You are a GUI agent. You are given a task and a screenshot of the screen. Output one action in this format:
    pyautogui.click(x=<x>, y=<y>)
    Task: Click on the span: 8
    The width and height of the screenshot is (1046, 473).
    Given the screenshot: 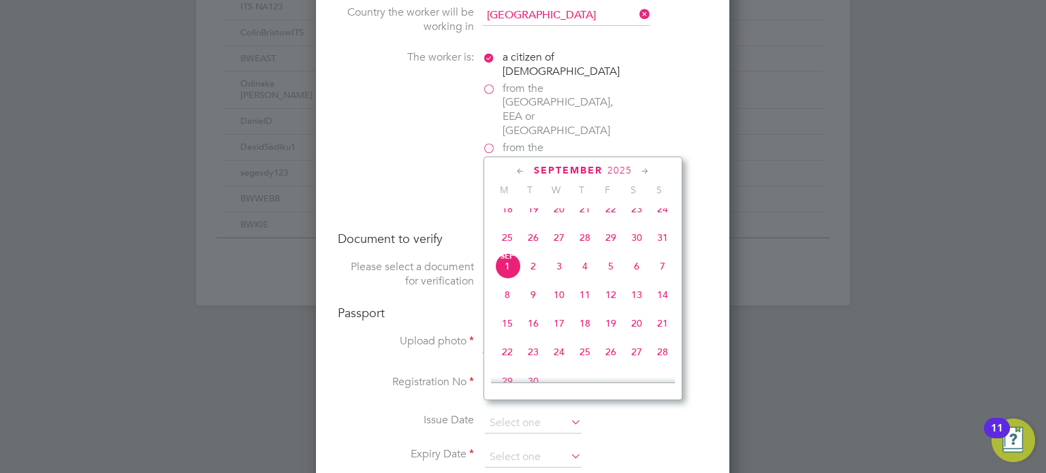 What is the action you would take?
    pyautogui.click(x=507, y=295)
    